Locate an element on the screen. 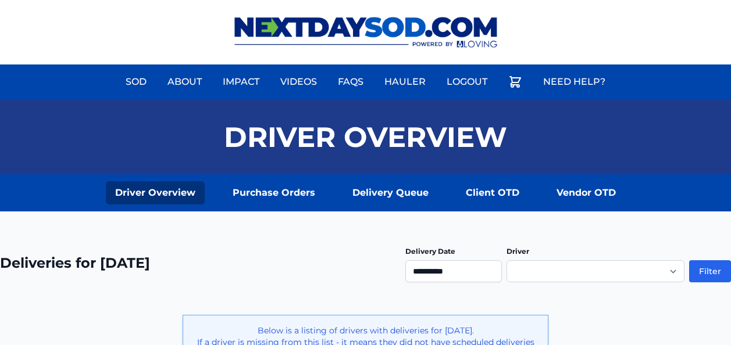 This screenshot has height=345, width=731. a: Hauler is located at coordinates (405, 82).